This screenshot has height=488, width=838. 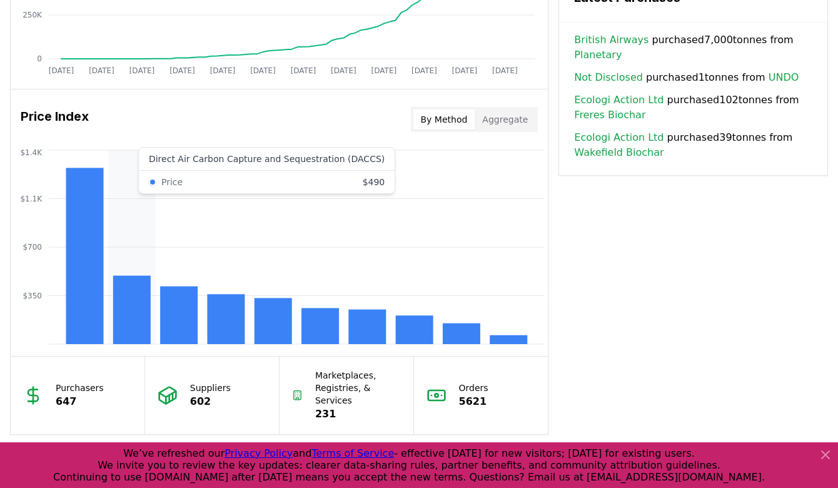 I want to click on a: Wakefield Biochar, so click(x=619, y=153).